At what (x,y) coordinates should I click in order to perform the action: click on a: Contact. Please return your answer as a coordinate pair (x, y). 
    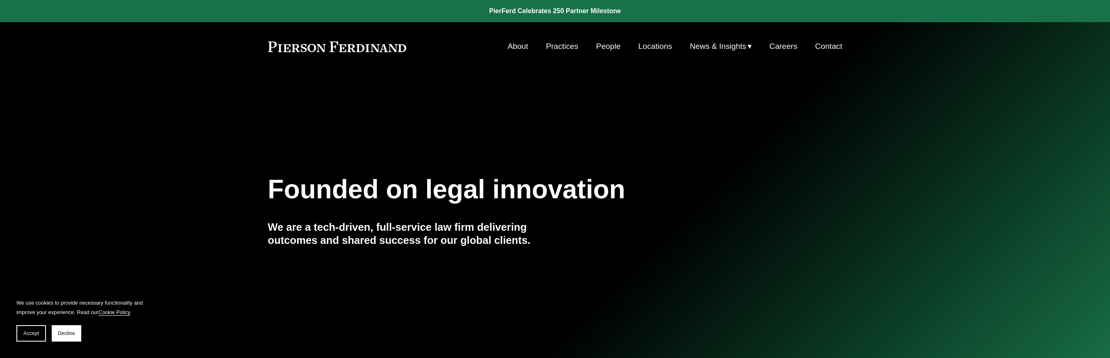
    Looking at the image, I should click on (828, 46).